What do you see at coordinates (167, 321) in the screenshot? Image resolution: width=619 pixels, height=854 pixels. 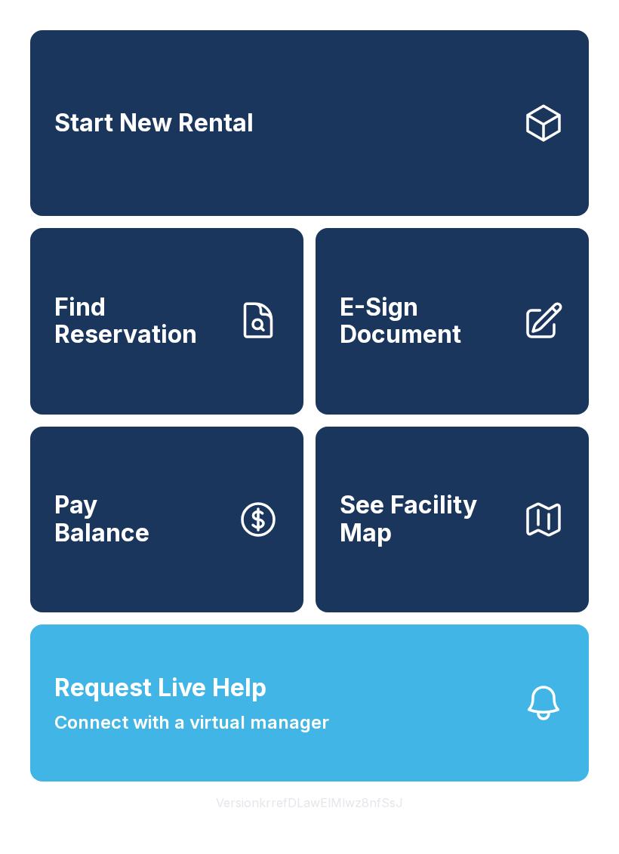 I see `a: Find Reservation` at bounding box center [167, 321].